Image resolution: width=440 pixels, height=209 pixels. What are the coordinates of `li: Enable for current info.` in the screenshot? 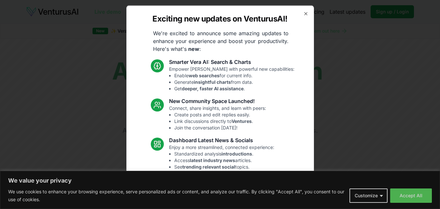 It's located at (234, 75).